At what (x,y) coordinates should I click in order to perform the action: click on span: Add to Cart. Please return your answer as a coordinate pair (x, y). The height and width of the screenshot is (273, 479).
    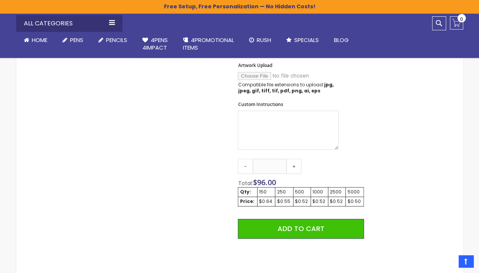
    Looking at the image, I should click on (301, 228).